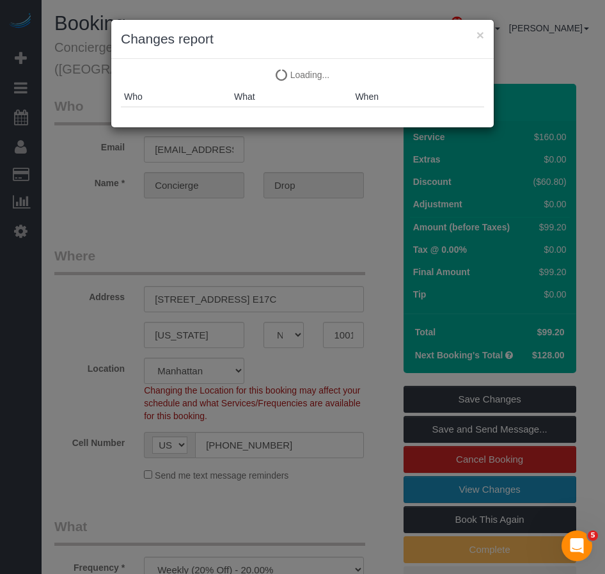 The height and width of the screenshot is (574, 605). What do you see at coordinates (593, 535) in the screenshot?
I see `span: 5` at bounding box center [593, 535].